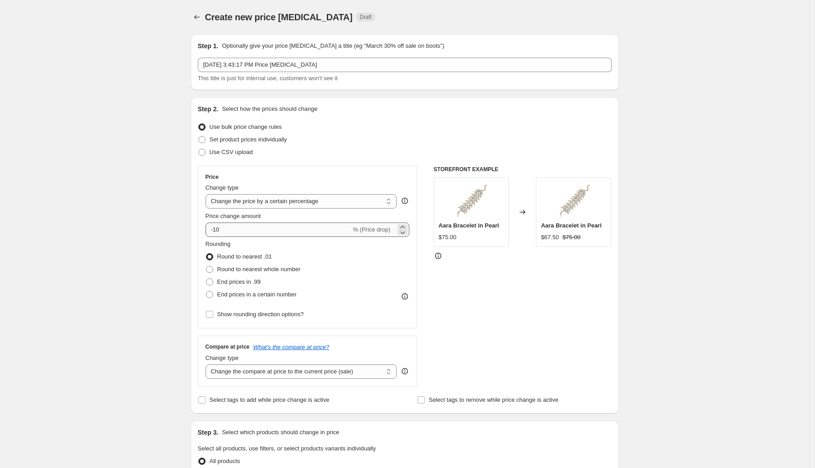 The image size is (815, 468). Describe the element at coordinates (225, 461) in the screenshot. I see `span: All products` at that location.